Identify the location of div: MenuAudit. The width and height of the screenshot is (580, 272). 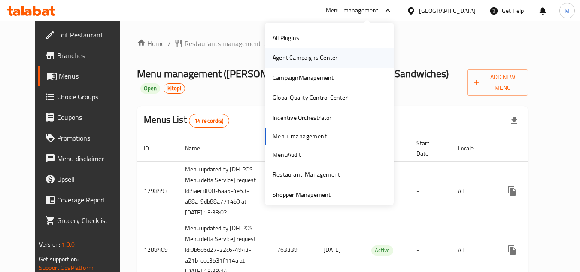
(287, 155).